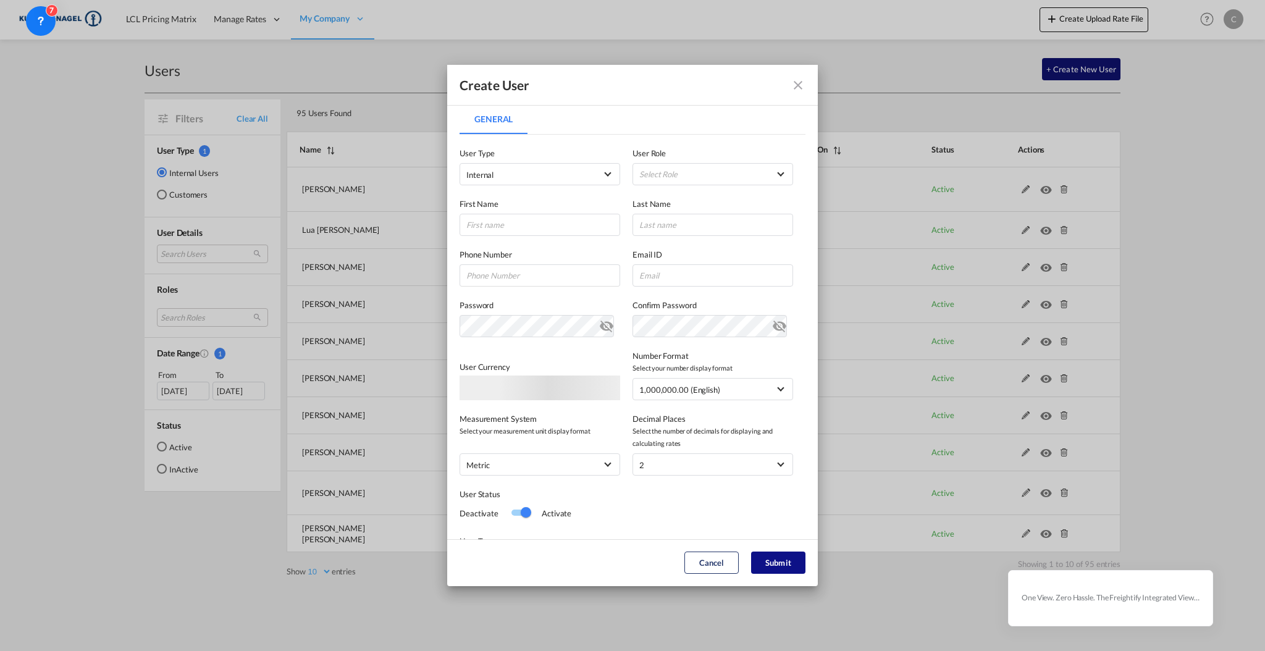  Describe the element at coordinates (494, 85) in the screenshot. I see `div: Create User` at that location.